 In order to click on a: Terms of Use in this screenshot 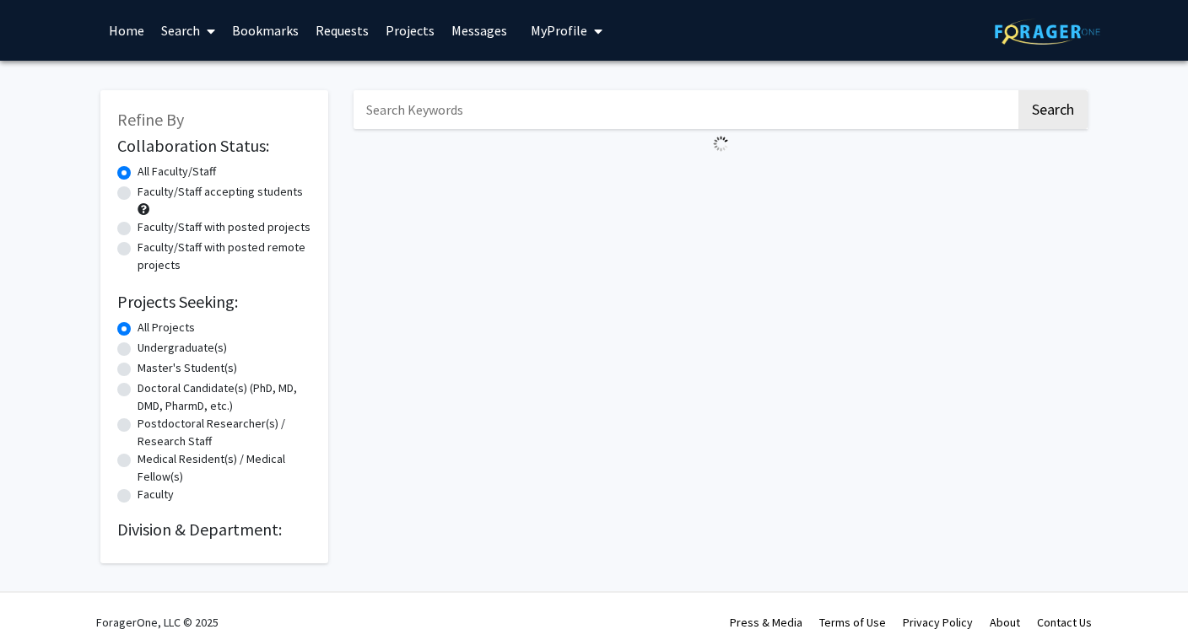, I will do `click(852, 623)`.